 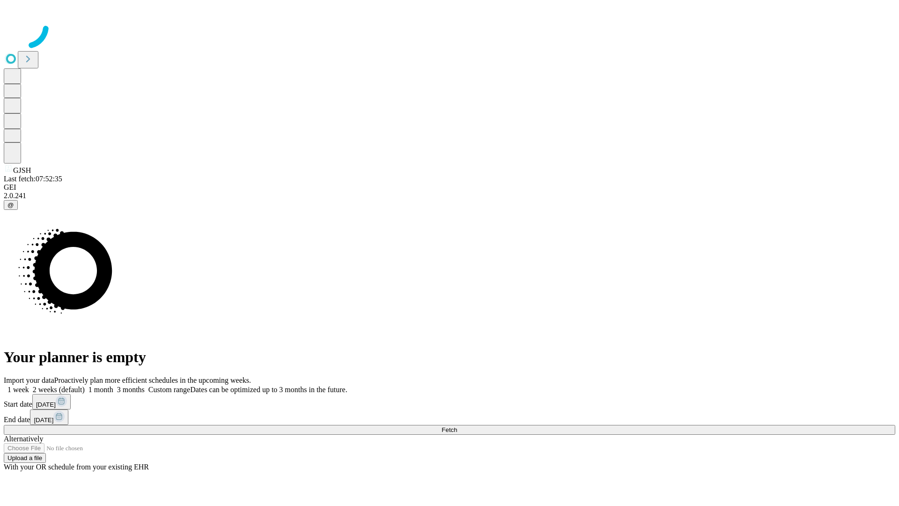 What do you see at coordinates (59, 389) in the screenshot?
I see `span: 2 weeks (default)` at bounding box center [59, 389].